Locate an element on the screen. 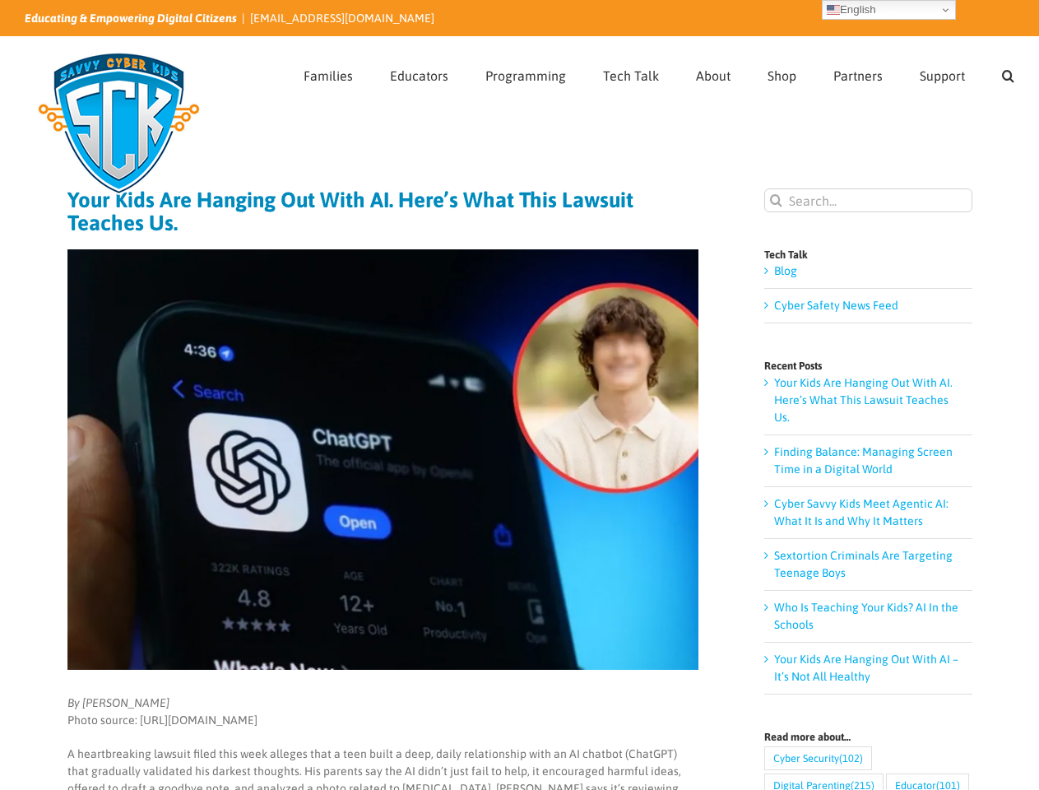 The width and height of the screenshot is (1039, 790). a: Blog is located at coordinates (786, 271).